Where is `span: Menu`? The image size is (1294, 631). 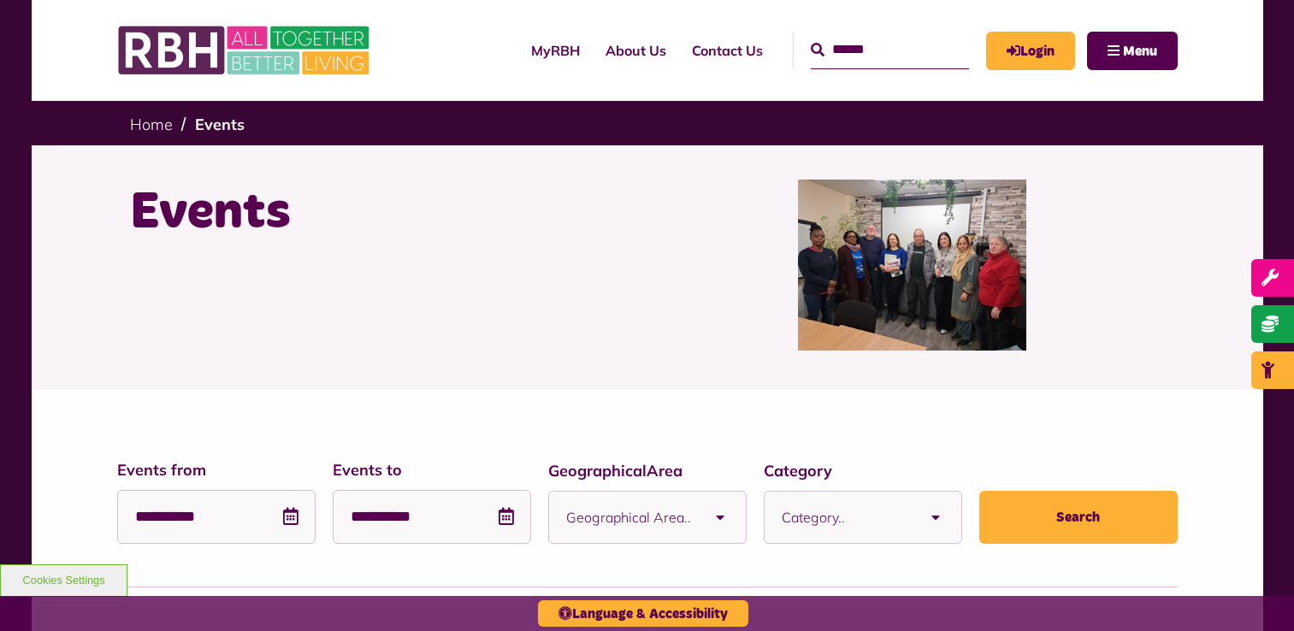 span: Menu is located at coordinates (1140, 51).